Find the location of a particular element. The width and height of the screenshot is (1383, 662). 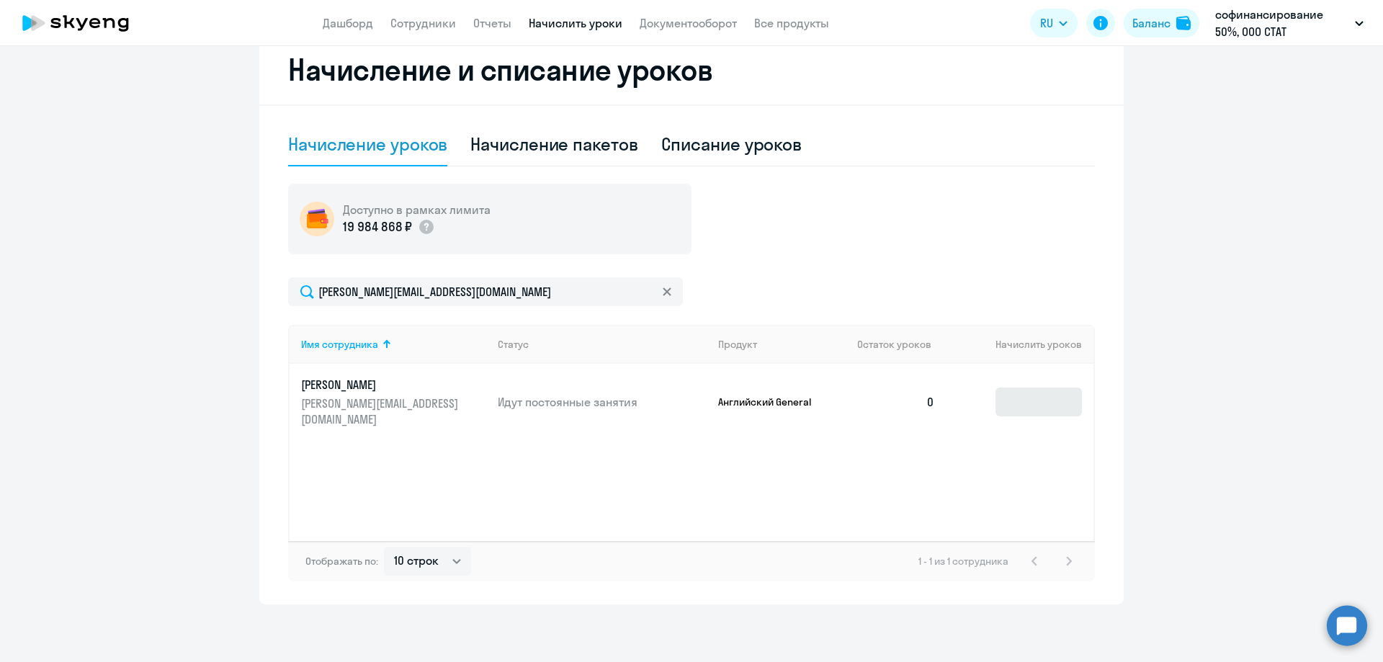

div: Начисление уроков is located at coordinates (367, 144).